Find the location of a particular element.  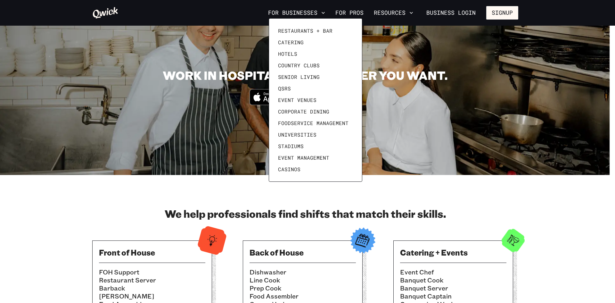

span: Corporate Dining is located at coordinates (304, 111).